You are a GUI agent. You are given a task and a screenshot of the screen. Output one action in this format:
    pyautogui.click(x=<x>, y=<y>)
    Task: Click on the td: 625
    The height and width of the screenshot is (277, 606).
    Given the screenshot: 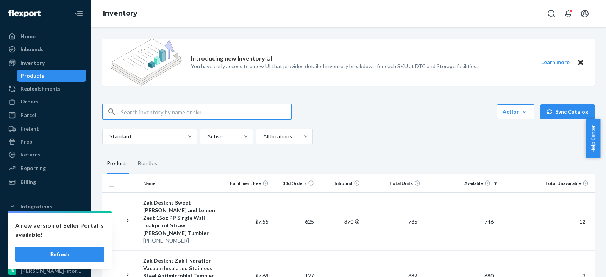 What is the action you would take?
    pyautogui.click(x=294, y=221)
    